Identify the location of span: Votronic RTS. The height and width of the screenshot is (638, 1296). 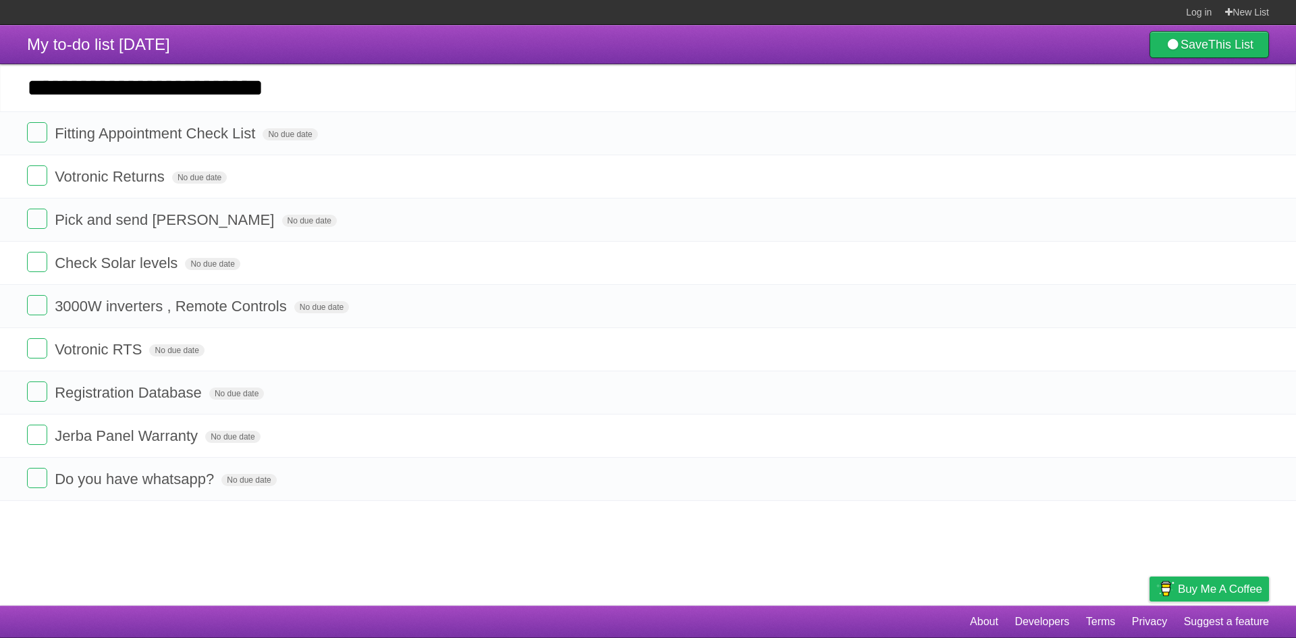
(100, 349).